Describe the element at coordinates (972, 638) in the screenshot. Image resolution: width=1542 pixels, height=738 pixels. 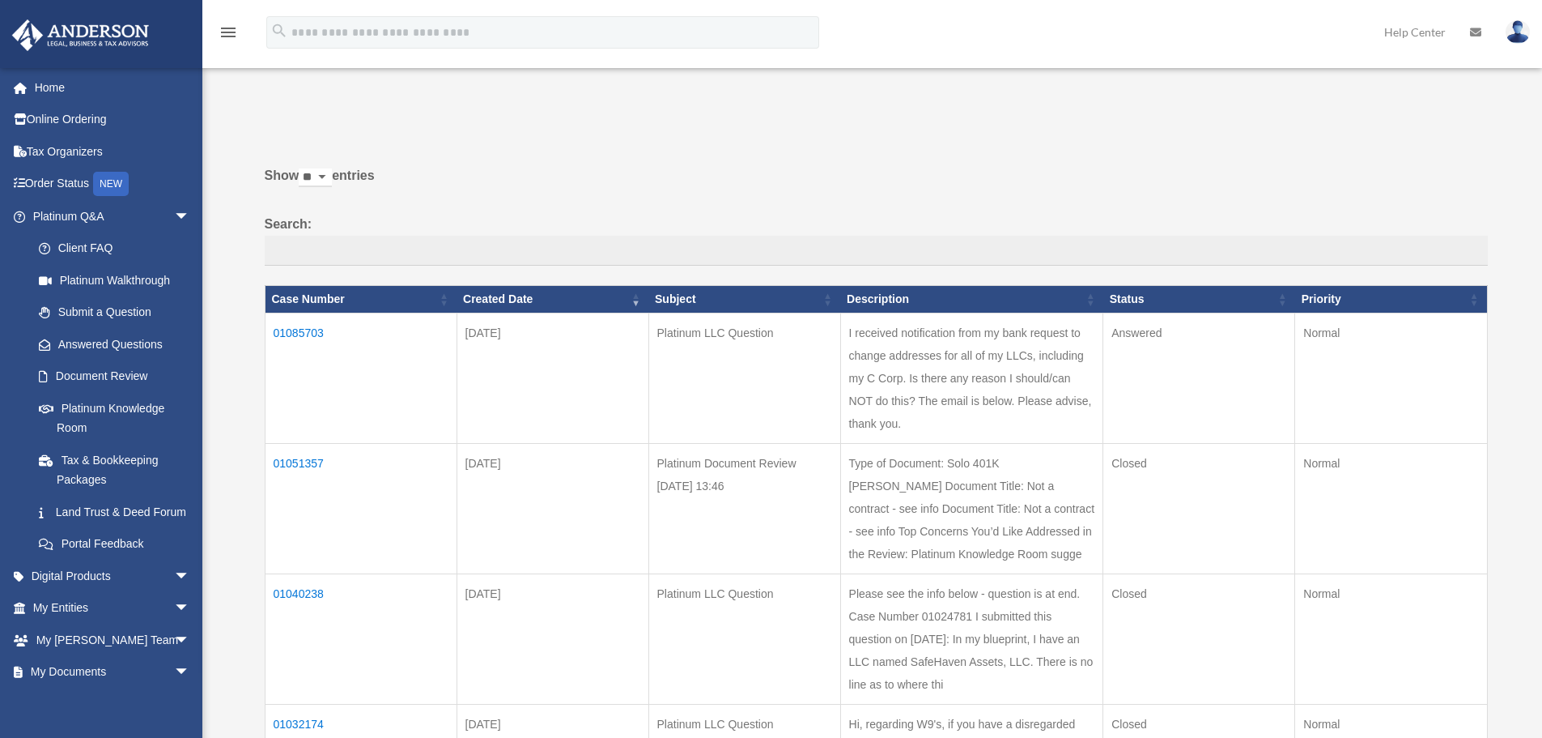
I see `td: Please see the info below - question is at end. Case Number 01024781 I submitted this question on...` at that location.